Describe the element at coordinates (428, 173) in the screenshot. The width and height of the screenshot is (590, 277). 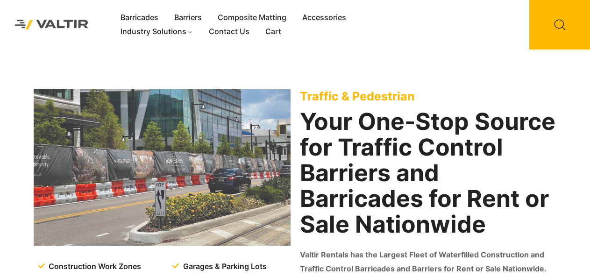
I see `h2: Your One-Stop Source for Traffic Control Barriers and Barricades for Rent or Sale Nationwide` at that location.